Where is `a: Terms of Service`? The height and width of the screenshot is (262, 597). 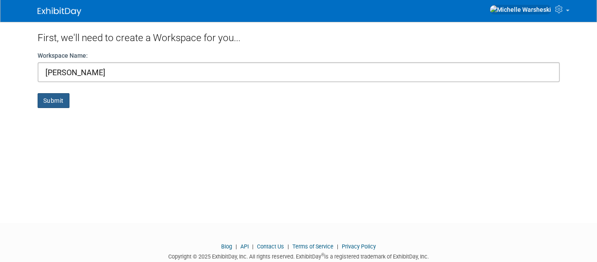 a: Terms of Service is located at coordinates (313, 246).